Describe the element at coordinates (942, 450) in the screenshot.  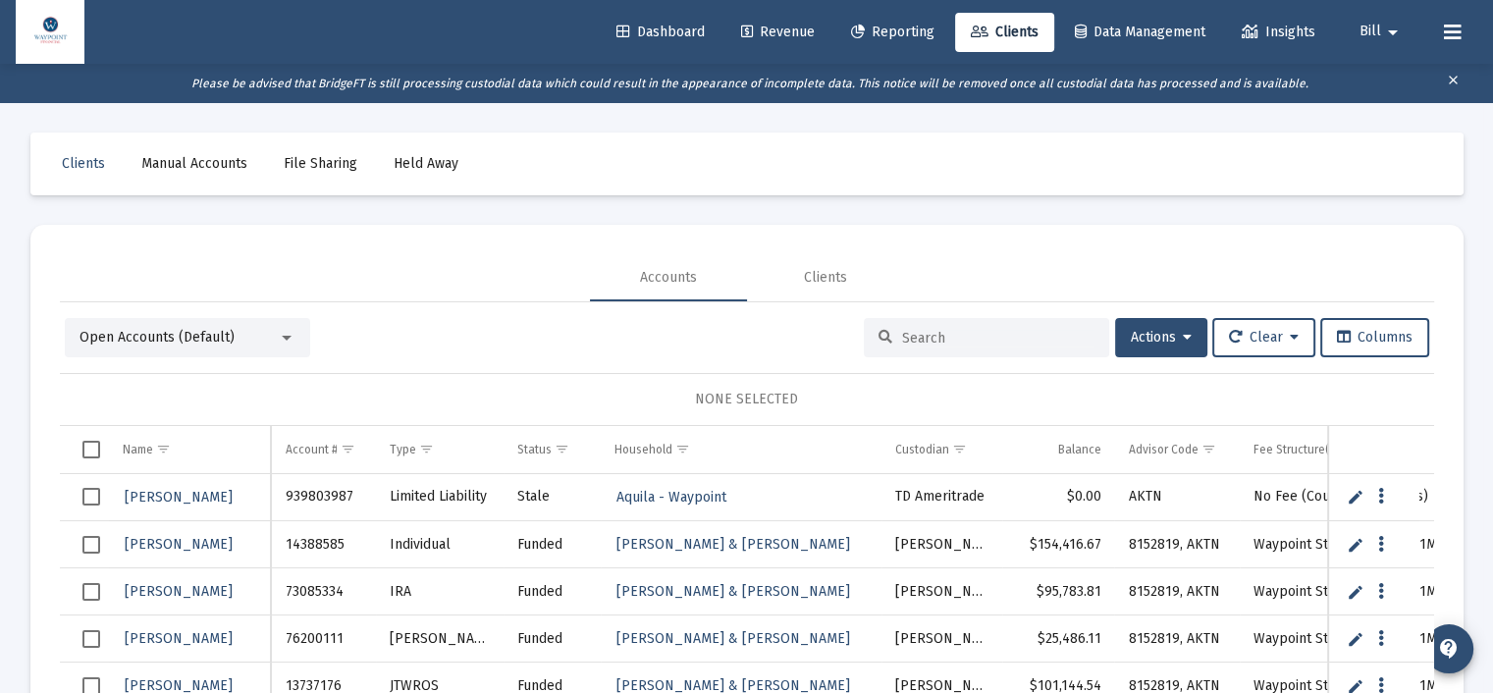
I see `td: Column Custodian` at that location.